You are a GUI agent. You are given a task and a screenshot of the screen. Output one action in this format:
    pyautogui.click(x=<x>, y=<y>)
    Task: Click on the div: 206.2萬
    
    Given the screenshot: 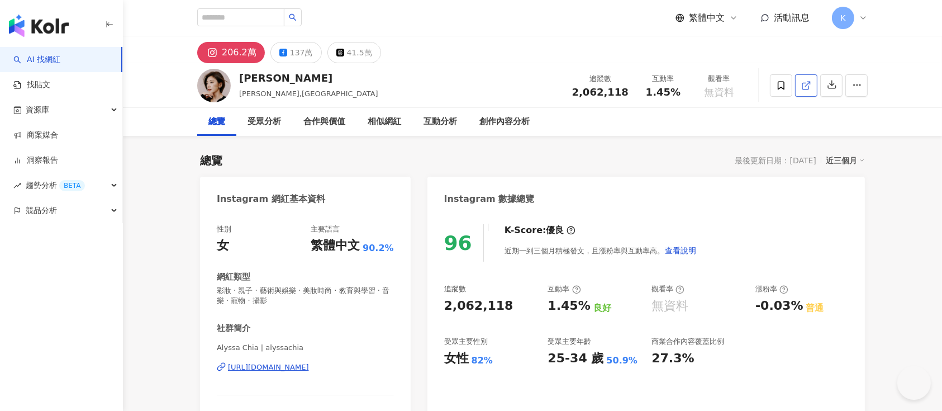 What is the action you would take?
    pyautogui.click(x=239, y=53)
    